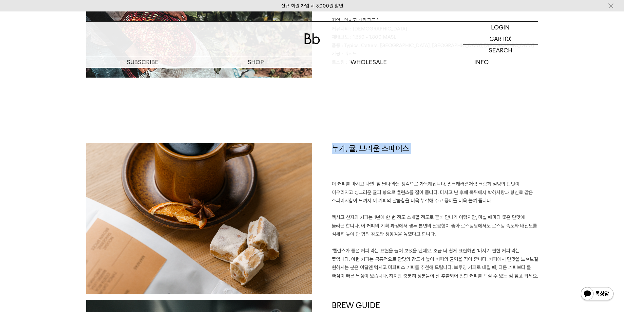 The image size is (624, 312). Describe the element at coordinates (597, 294) in the screenshot. I see `img: 카카오톡 채널 1:1 채팅 버튼` at that location.